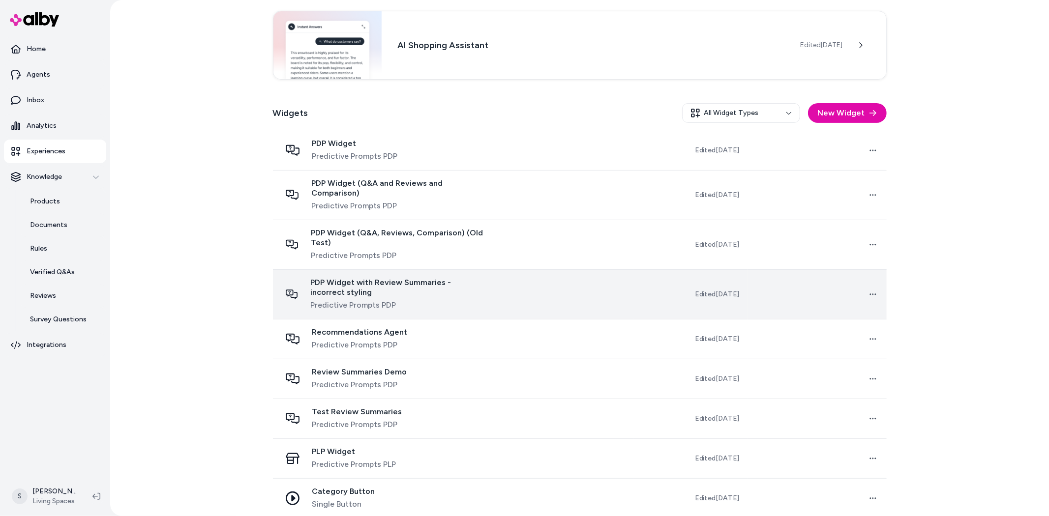 This screenshot has width=1049, height=516. I want to click on h3: AI Shopping Assistant, so click(590, 45).